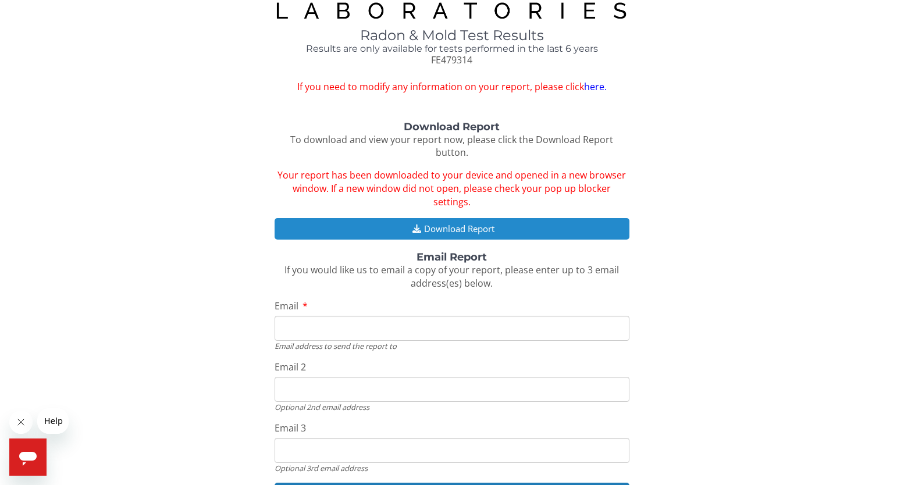  What do you see at coordinates (451, 127) in the screenshot?
I see `strong: Download Report` at bounding box center [451, 127].